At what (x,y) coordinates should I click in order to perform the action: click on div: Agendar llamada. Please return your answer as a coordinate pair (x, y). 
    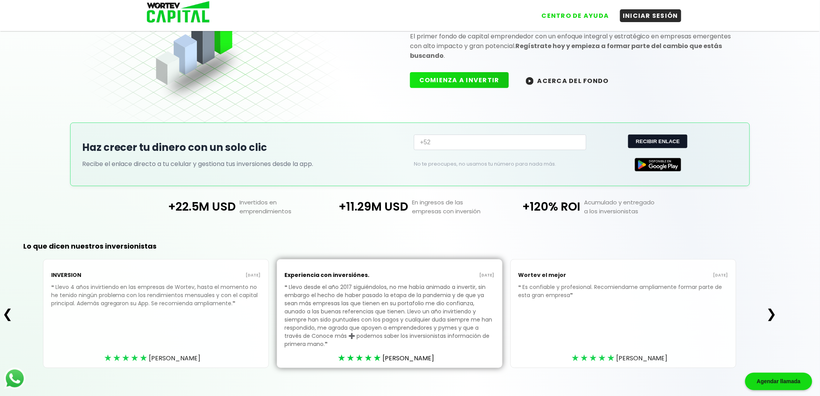
    Looking at the image, I should click on (779, 381).